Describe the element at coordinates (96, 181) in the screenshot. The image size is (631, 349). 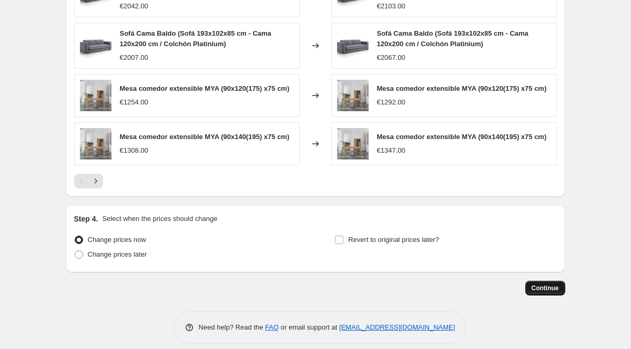
I see `button: Next` at that location.